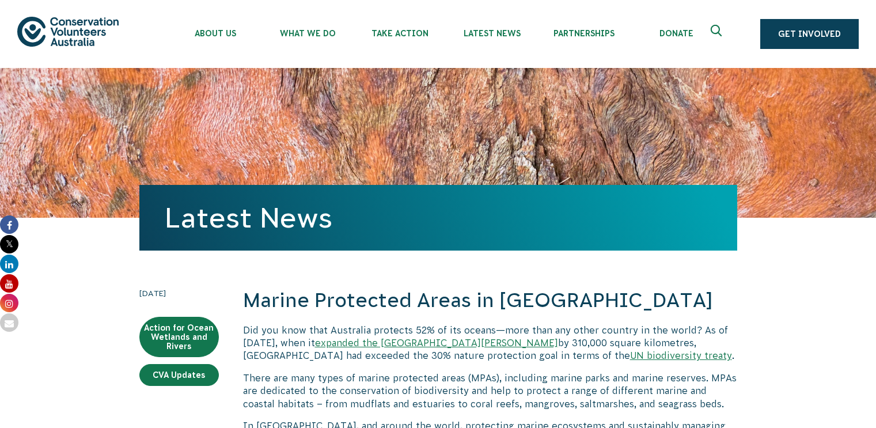  I want to click on span: Take Action, so click(400, 33).